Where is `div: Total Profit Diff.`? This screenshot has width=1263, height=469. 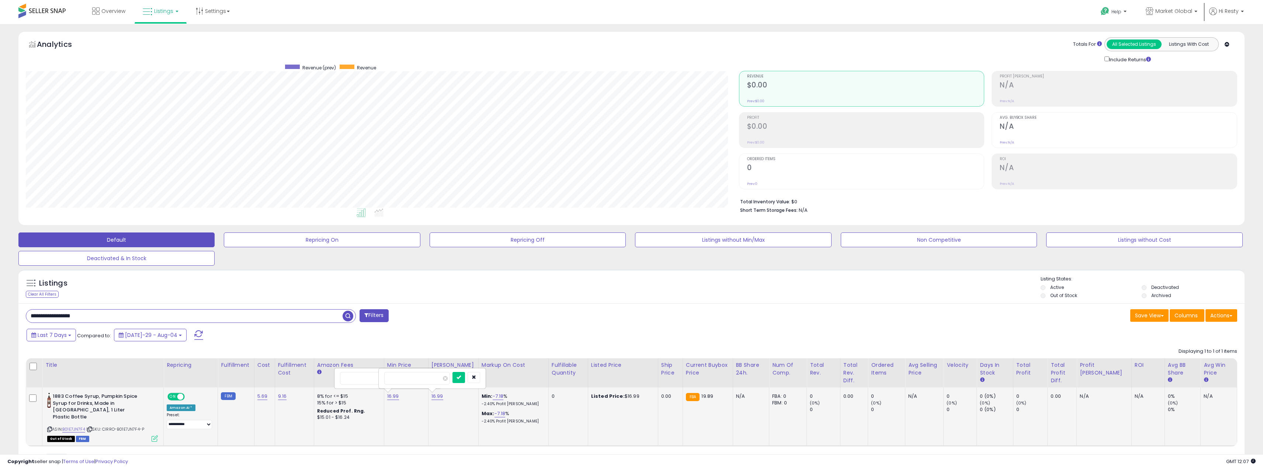 div: Total Profit Diff. is located at coordinates (1062, 372).